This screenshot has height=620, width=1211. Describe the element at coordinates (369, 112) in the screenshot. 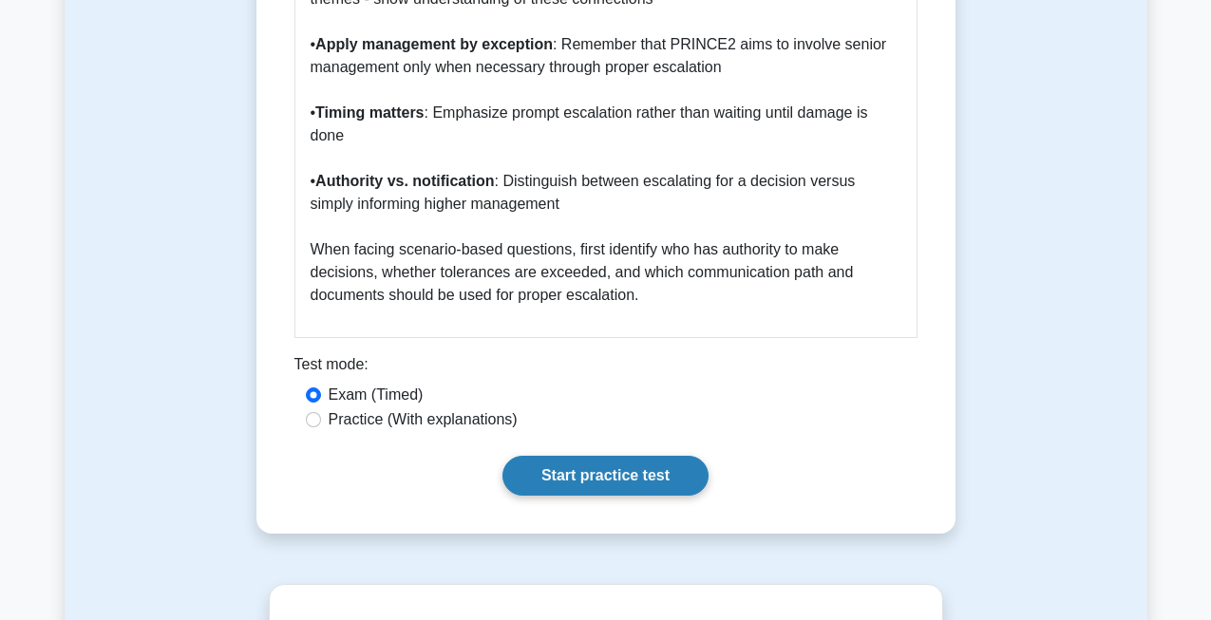

I see `b: Timing matters` at that location.